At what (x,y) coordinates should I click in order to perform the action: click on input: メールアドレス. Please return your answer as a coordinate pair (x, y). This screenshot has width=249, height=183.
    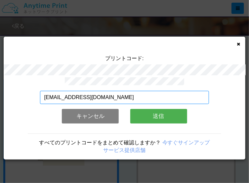
    Looking at the image, I should click on (125, 98).